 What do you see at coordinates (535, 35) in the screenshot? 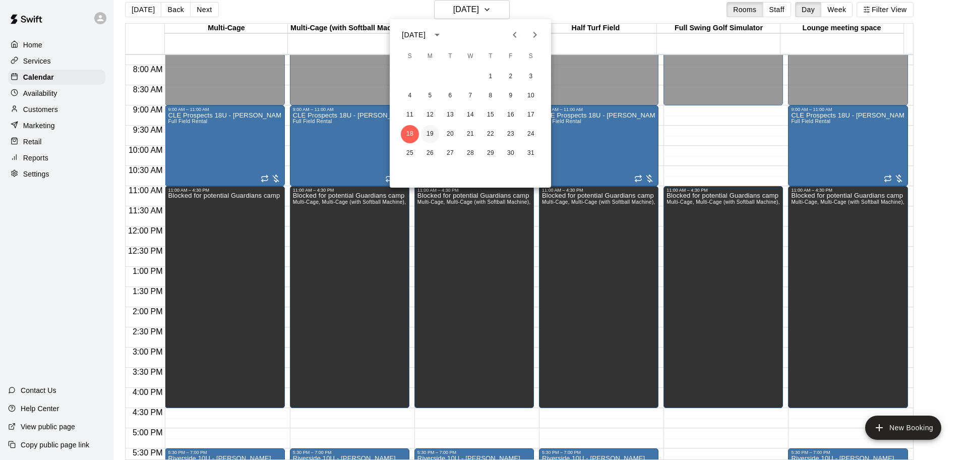
I see `button: Next month` at bounding box center [535, 35].